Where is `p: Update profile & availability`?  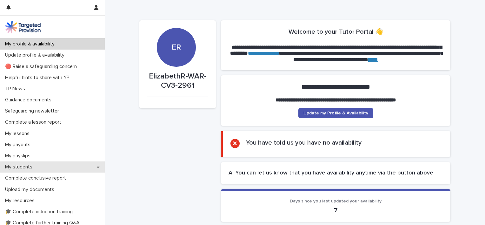 p: Update profile & availability is located at coordinates (36, 55).